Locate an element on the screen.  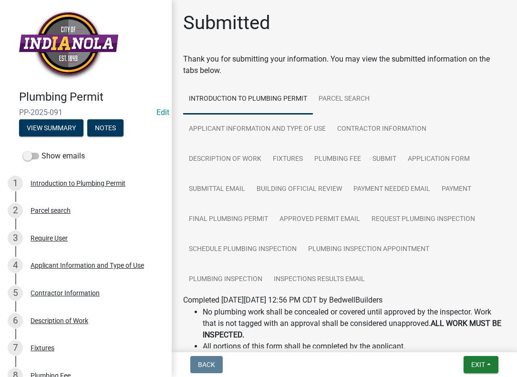
a: Final Plumbing Permit is located at coordinates (228, 219).